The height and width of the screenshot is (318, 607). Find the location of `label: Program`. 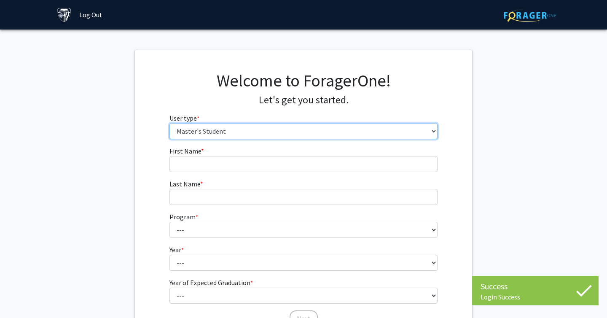

label: Program is located at coordinates (184, 217).